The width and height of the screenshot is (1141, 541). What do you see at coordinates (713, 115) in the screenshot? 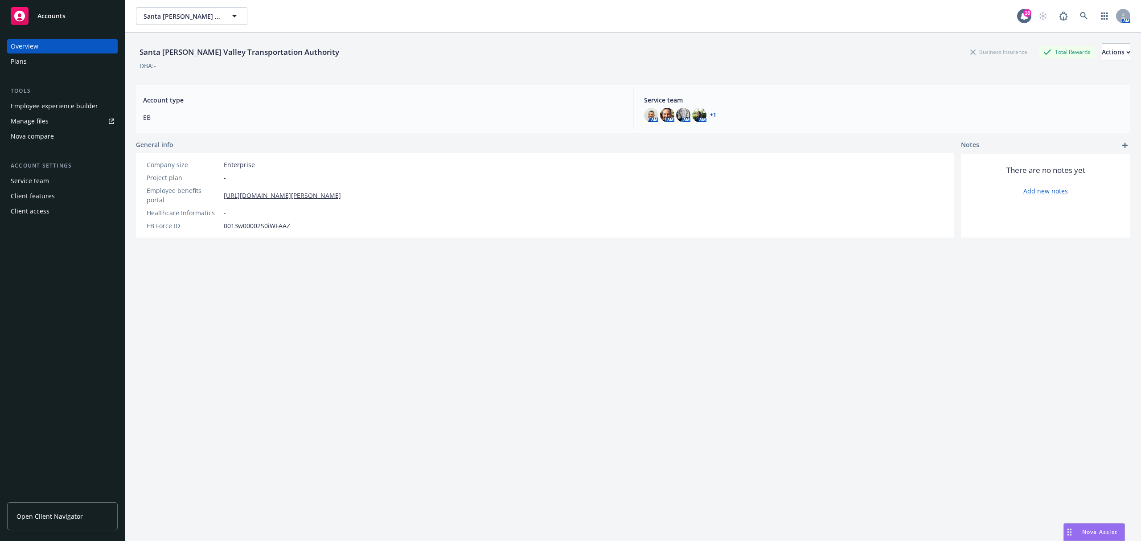
I see `a: +1` at bounding box center [713, 115].